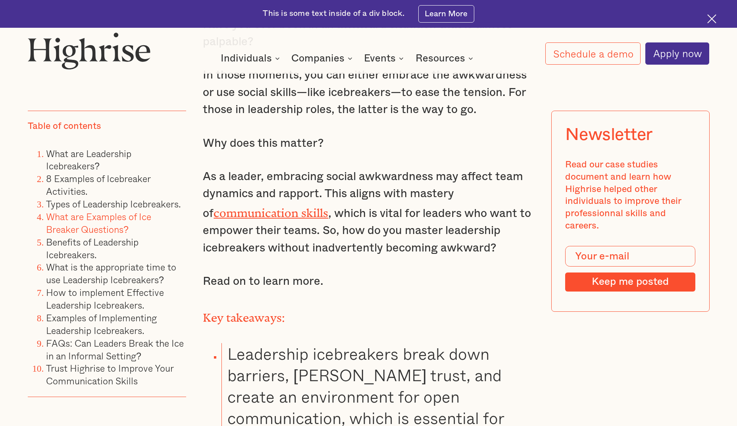 Image resolution: width=737 pixels, height=426 pixels. I want to click on p: In those moments, you can either embrace the awkwardness or use social skills—like icebreakers—to..., so click(368, 92).